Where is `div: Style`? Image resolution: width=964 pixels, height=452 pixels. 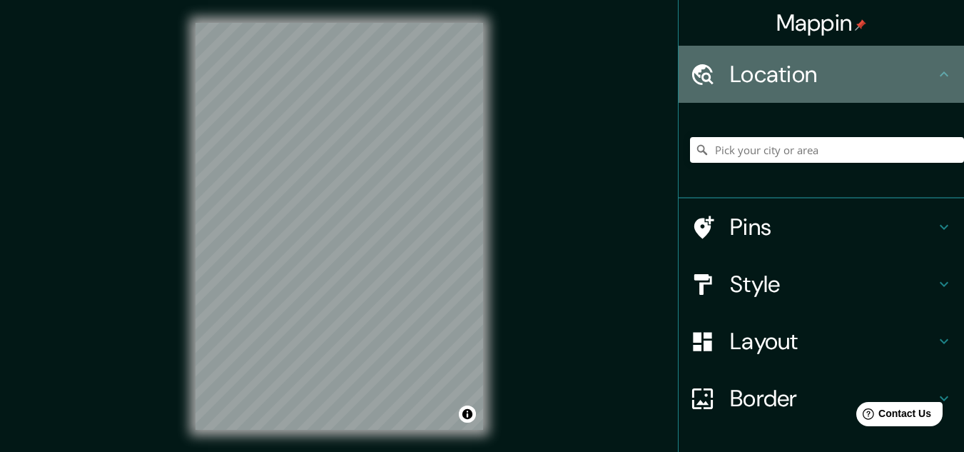
div: Style is located at coordinates (822, 284).